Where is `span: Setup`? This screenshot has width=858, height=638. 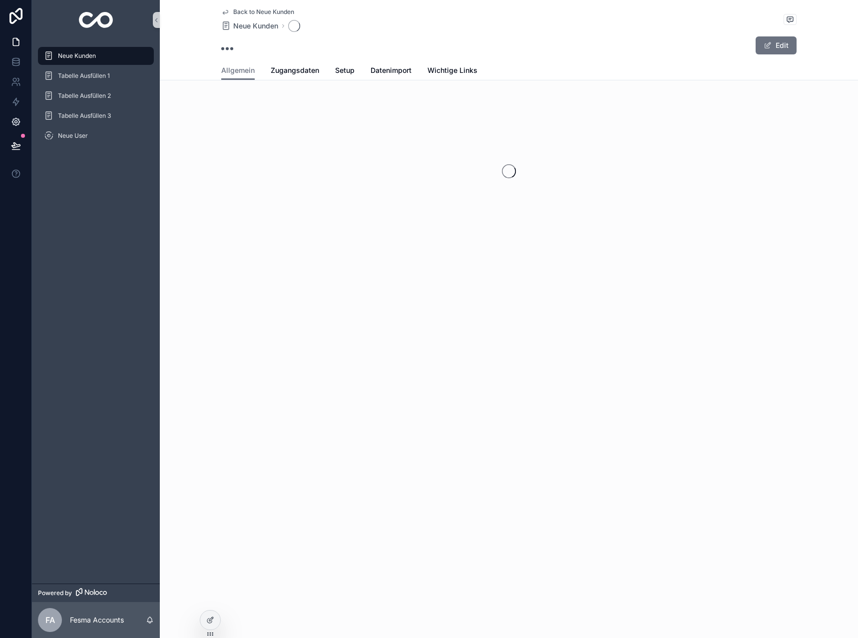 span: Setup is located at coordinates (345, 70).